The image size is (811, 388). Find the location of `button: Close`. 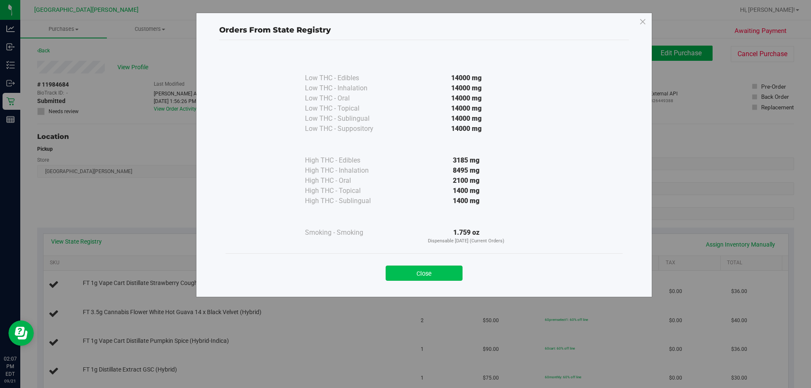

button: Close is located at coordinates (424, 273).